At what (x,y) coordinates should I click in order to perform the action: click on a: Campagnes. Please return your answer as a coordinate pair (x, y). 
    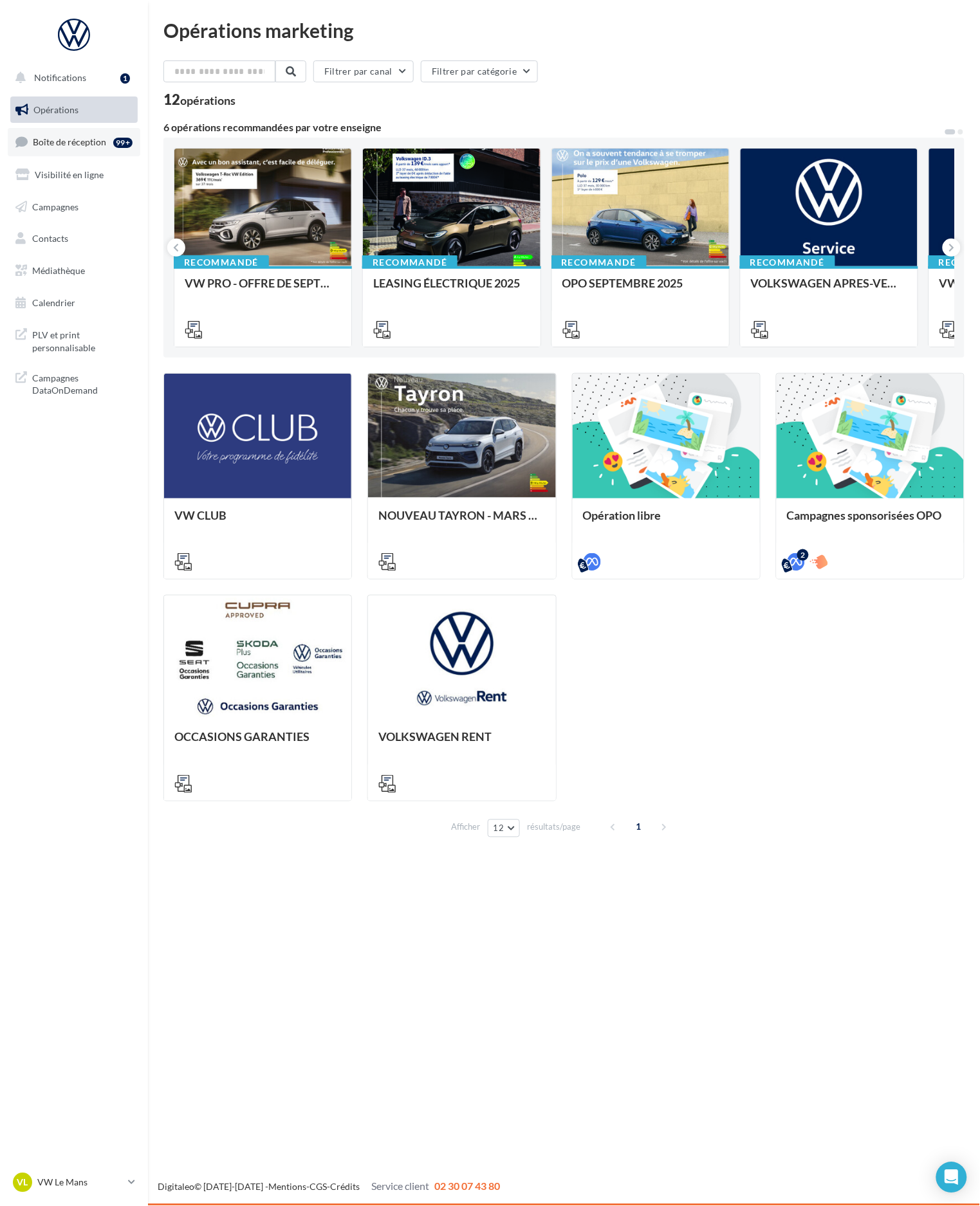
    Looking at the image, I should click on (74, 207).